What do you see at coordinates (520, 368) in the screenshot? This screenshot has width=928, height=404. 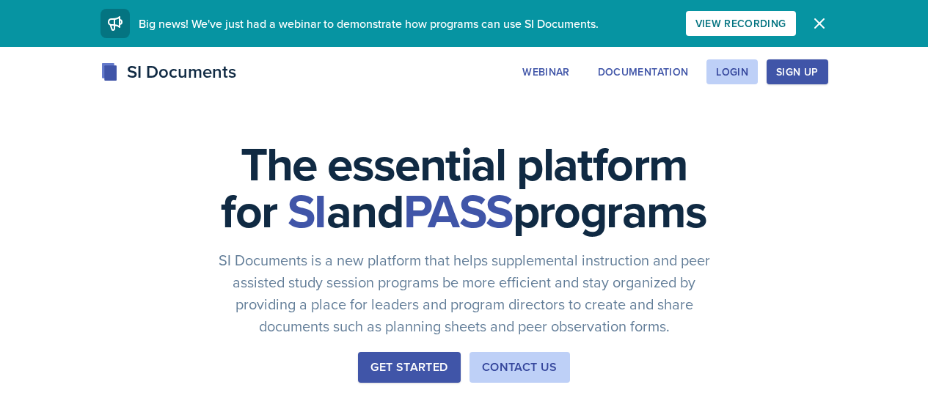 I see `div: Contact Us` at bounding box center [520, 368].